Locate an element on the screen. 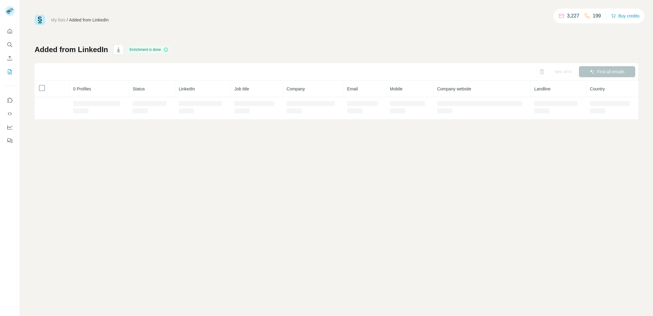 Image resolution: width=653 pixels, height=316 pixels. button: Quick start is located at coordinates (10, 31).